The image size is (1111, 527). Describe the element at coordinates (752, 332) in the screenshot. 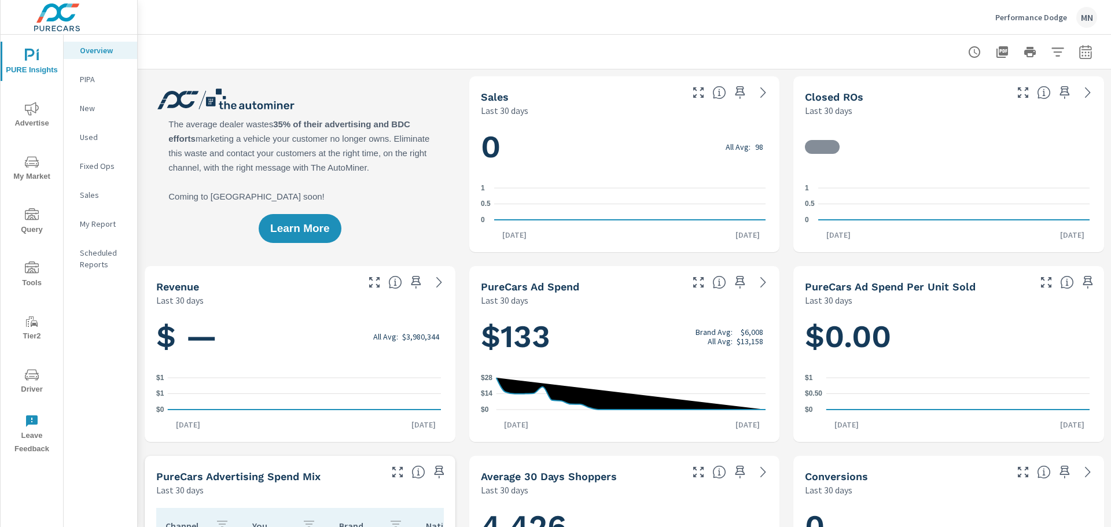

I see `p: $6,008` at that location.